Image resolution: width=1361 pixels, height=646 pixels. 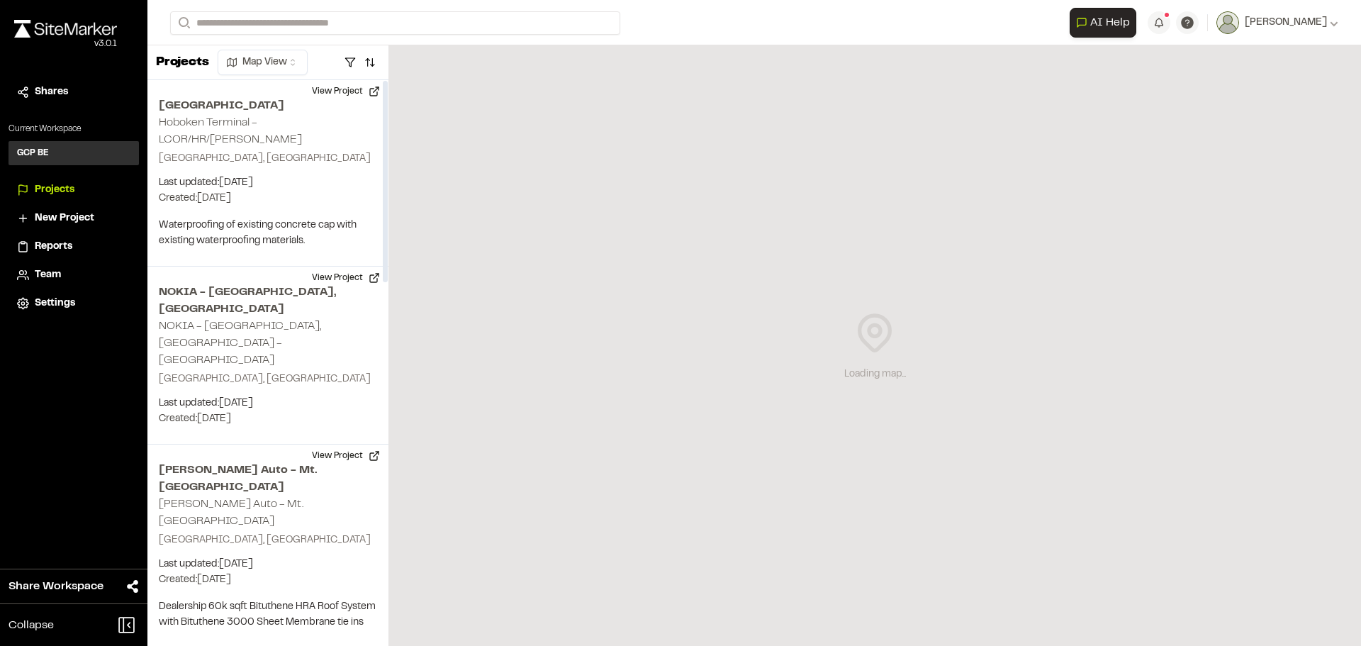 What do you see at coordinates (65, 44) in the screenshot?
I see `div: Oh geez...please don't...` at bounding box center [65, 44].